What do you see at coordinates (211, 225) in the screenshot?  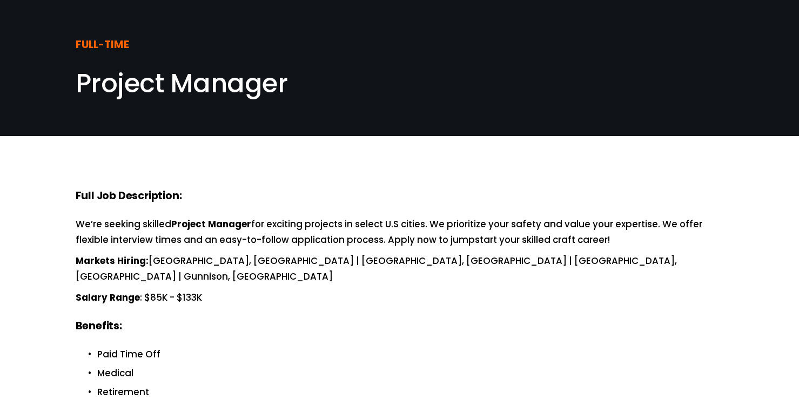 I see `strong: Project Manager` at bounding box center [211, 225].